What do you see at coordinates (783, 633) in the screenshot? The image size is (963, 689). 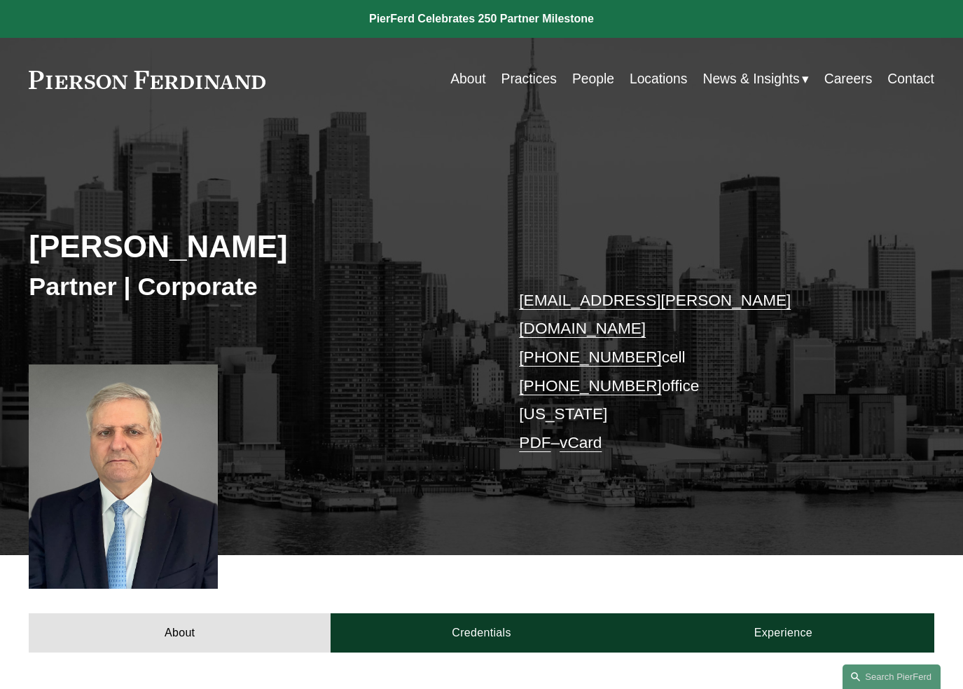 I see `a: Experience` at bounding box center [783, 633].